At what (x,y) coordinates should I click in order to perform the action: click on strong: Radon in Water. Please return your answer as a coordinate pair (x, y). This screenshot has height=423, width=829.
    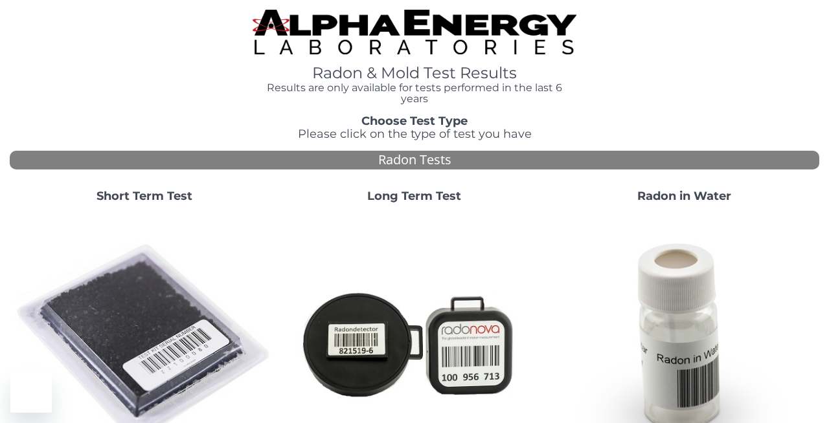
    Looking at the image, I should click on (684, 196).